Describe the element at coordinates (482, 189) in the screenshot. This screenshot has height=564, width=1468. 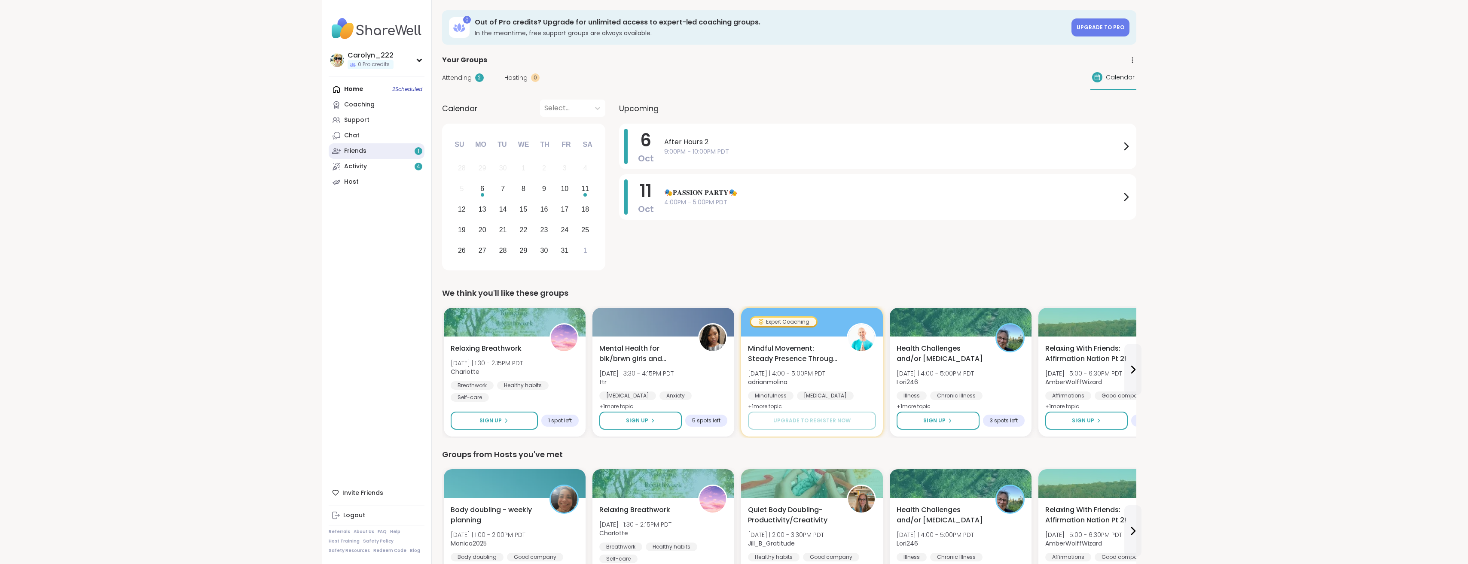
I see `div: Choose Monday, October 6th, 2025` at that location.